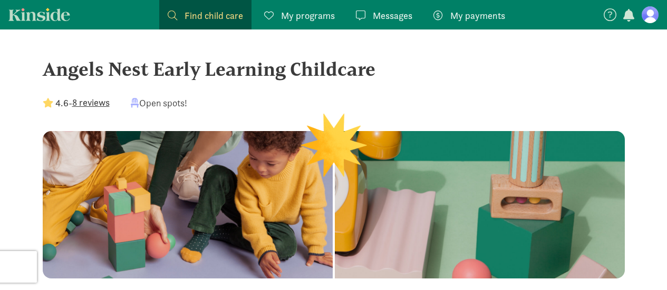 This screenshot has width=667, height=290. I want to click on div: Angels Nest Early Learning Childcare, so click(334, 69).